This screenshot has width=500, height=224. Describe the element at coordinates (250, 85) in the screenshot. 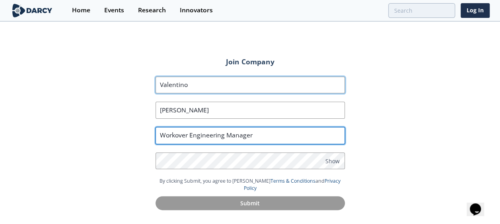

I see `input: First Name` at that location.